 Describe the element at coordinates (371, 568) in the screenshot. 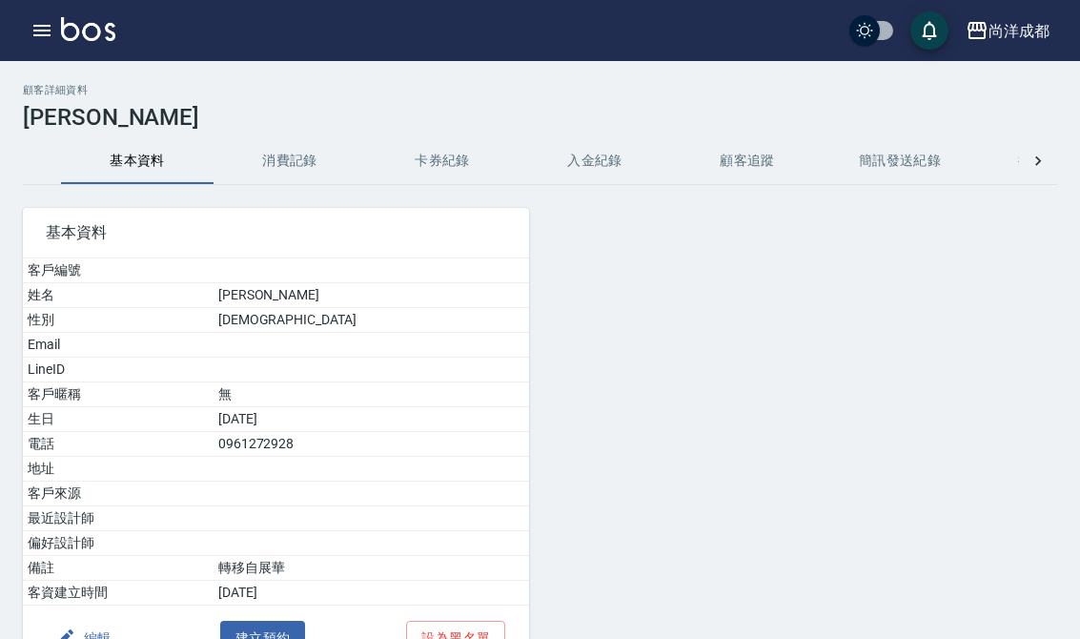

I see `td: 轉移自展華` at that location.